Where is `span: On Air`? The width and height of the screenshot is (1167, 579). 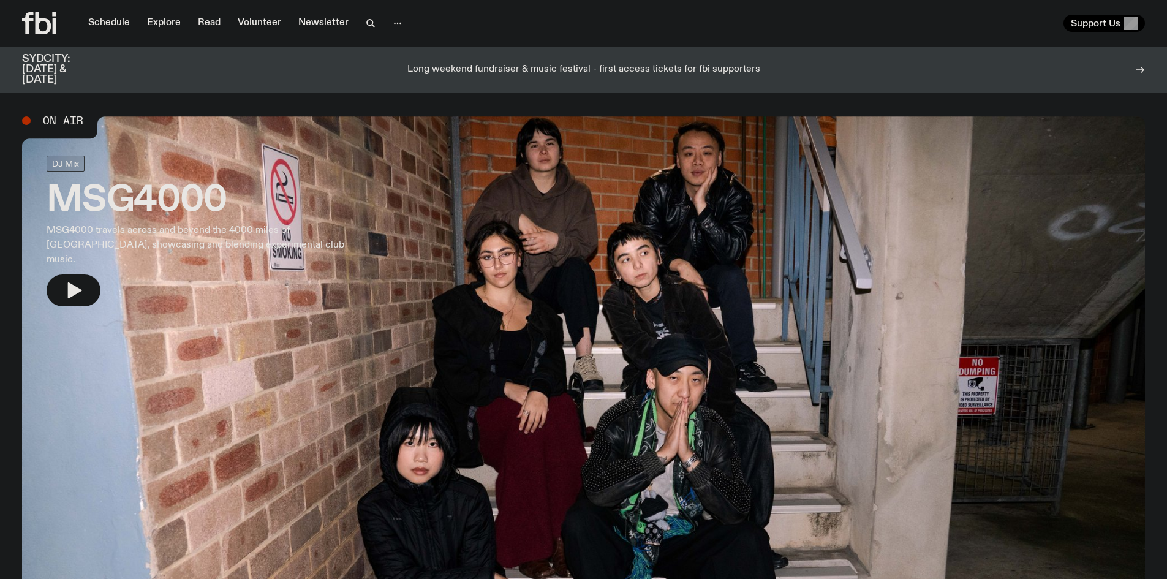 span: On Air is located at coordinates (63, 121).